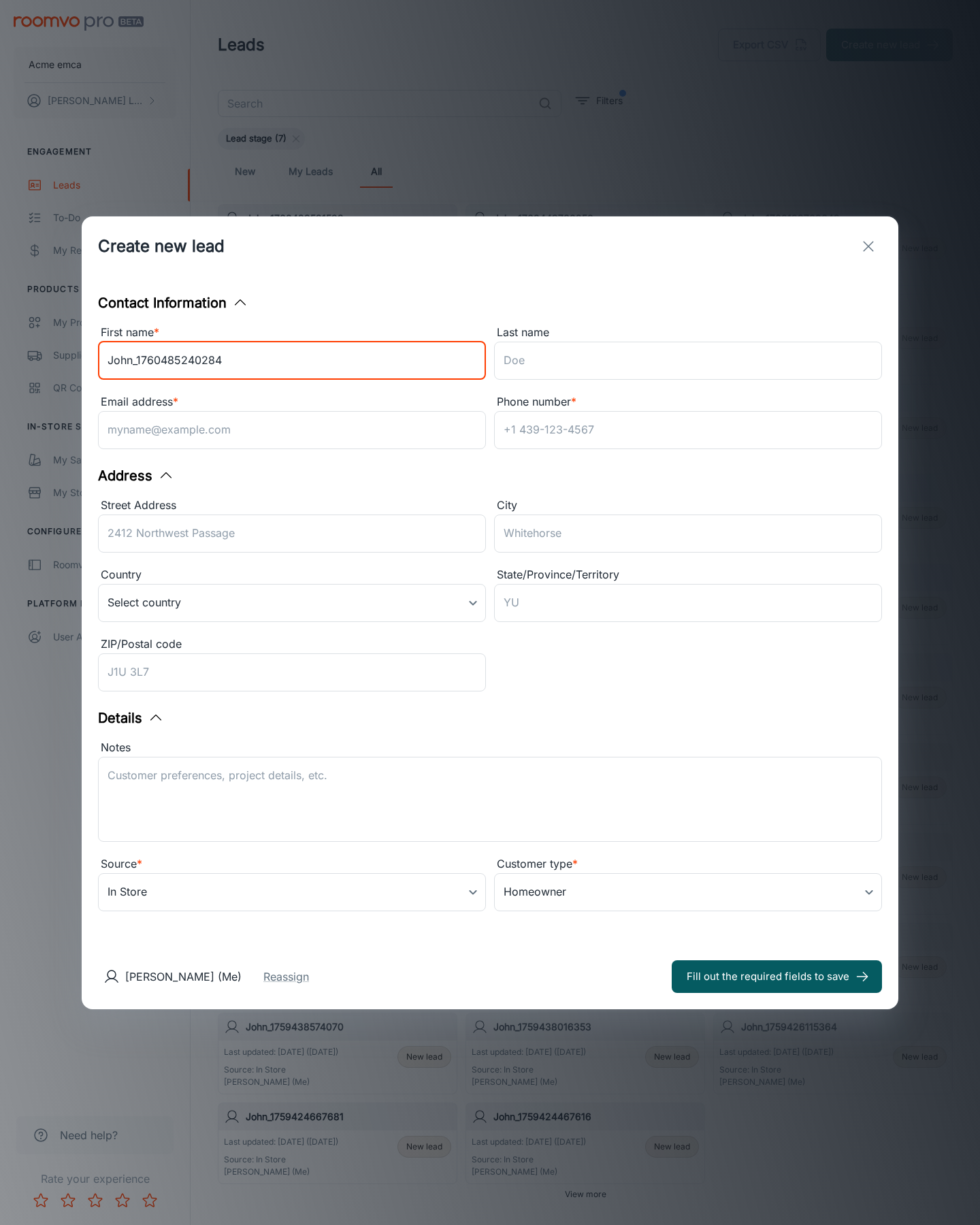 The width and height of the screenshot is (980, 1225). I want to click on div: Street Address, so click(292, 505).